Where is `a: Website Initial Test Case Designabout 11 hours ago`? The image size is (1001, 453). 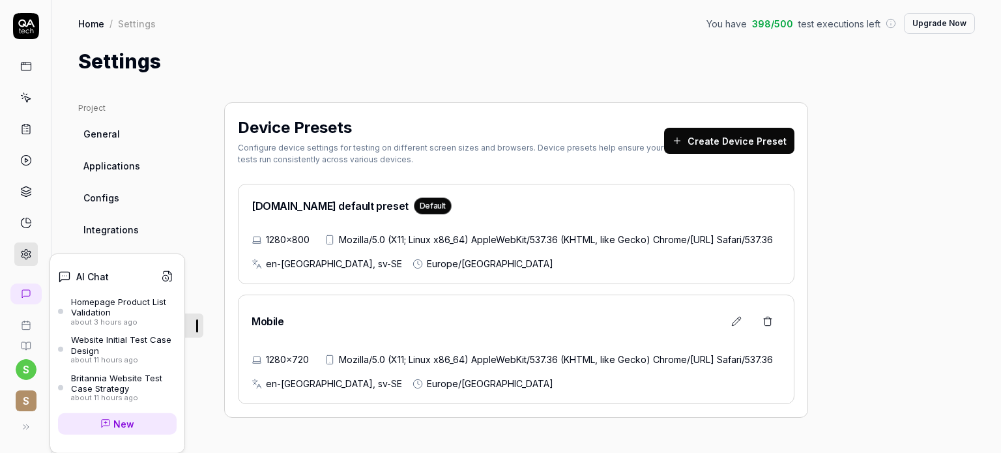 a: Website Initial Test Case Designabout 11 hours ago is located at coordinates (117, 349).